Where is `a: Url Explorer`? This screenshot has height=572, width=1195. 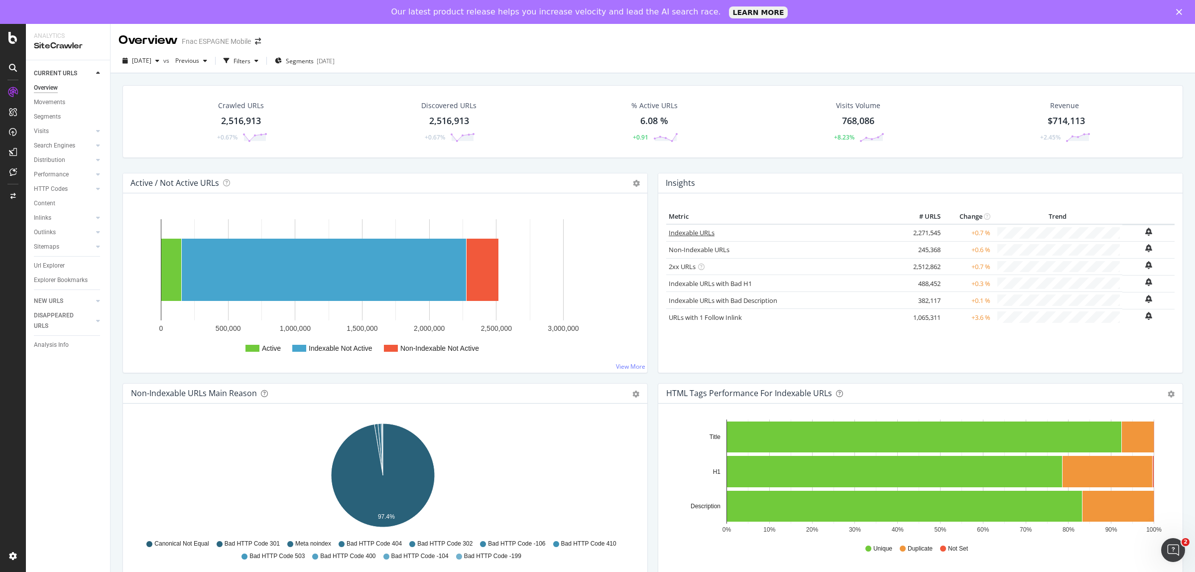 a: Url Explorer is located at coordinates (68, 265).